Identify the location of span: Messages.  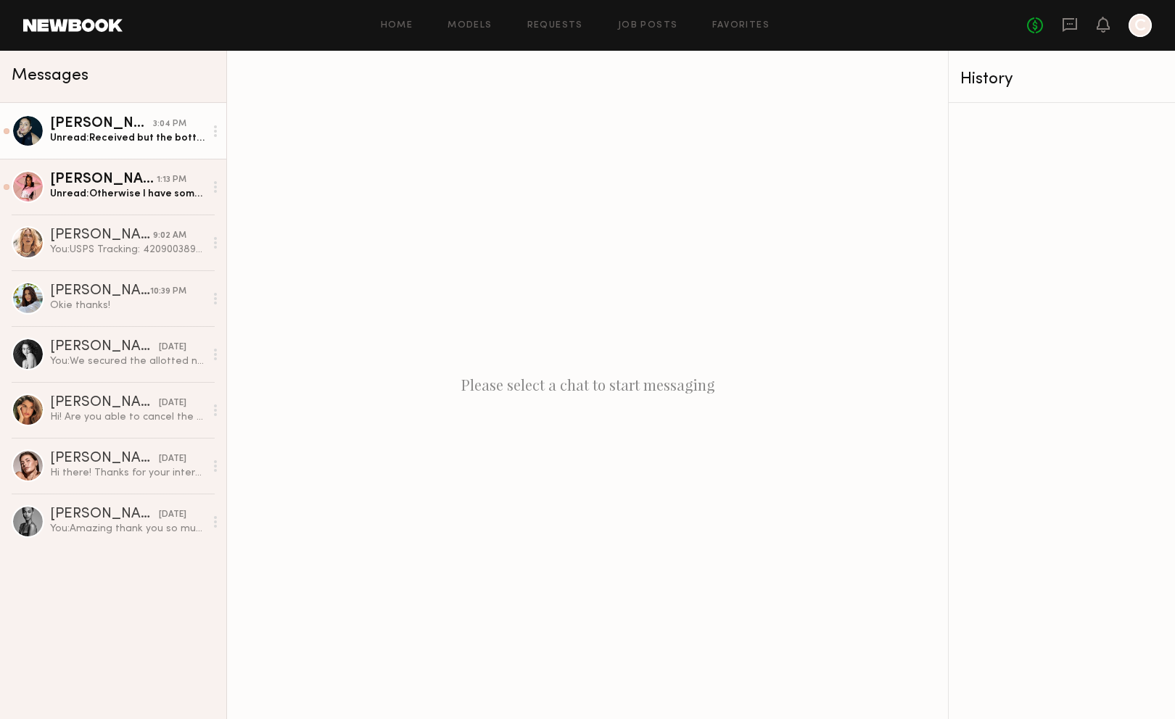
(50, 75).